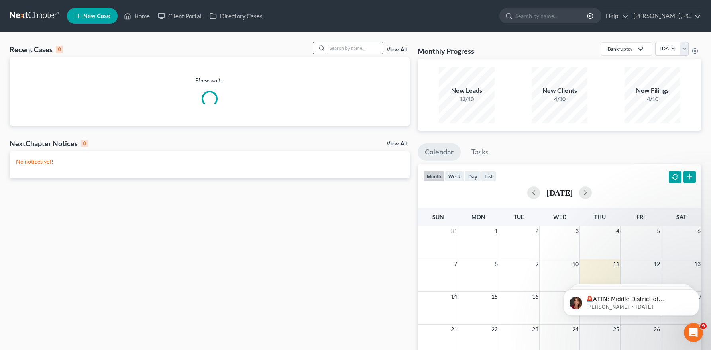 Image resolution: width=711 pixels, height=350 pixels. I want to click on span: 13, so click(697, 264).